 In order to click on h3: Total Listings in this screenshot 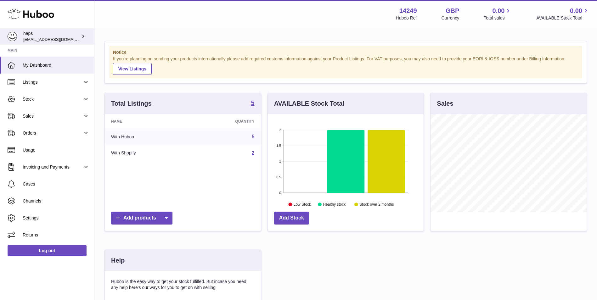, I will do `click(131, 103)`.